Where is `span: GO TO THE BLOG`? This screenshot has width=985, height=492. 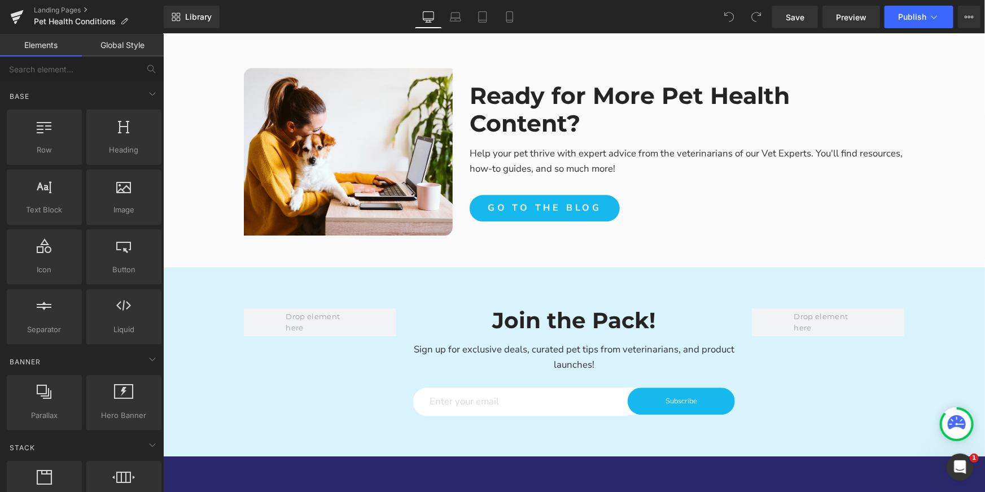 span: GO TO THE BLOG is located at coordinates (382, 174).